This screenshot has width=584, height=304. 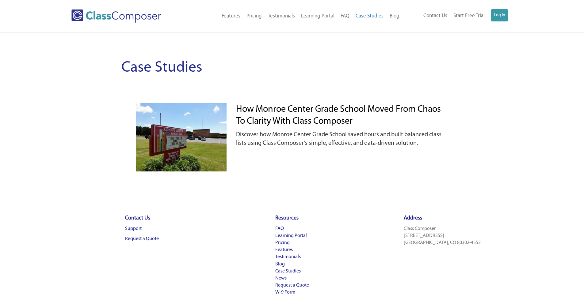 What do you see at coordinates (499, 15) in the screenshot?
I see `a: Log In` at bounding box center [499, 15].